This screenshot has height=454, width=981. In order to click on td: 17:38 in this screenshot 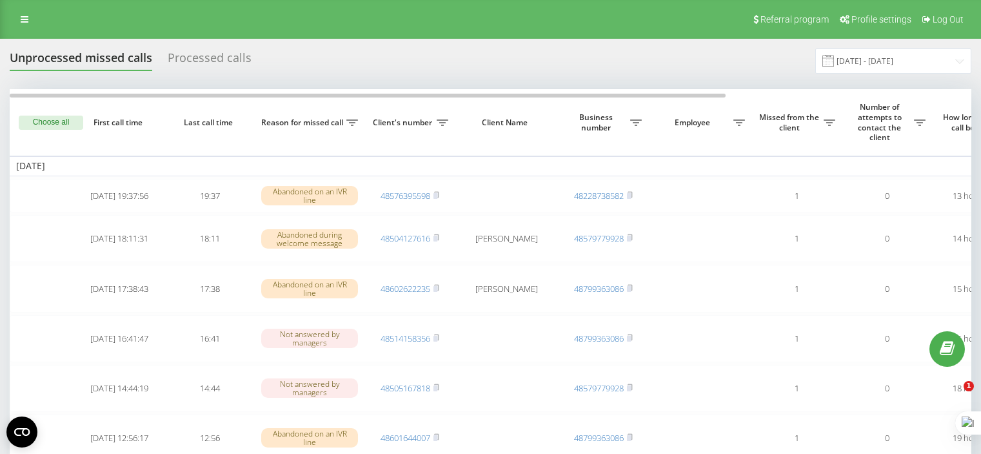, I will do `click(210, 288)`.